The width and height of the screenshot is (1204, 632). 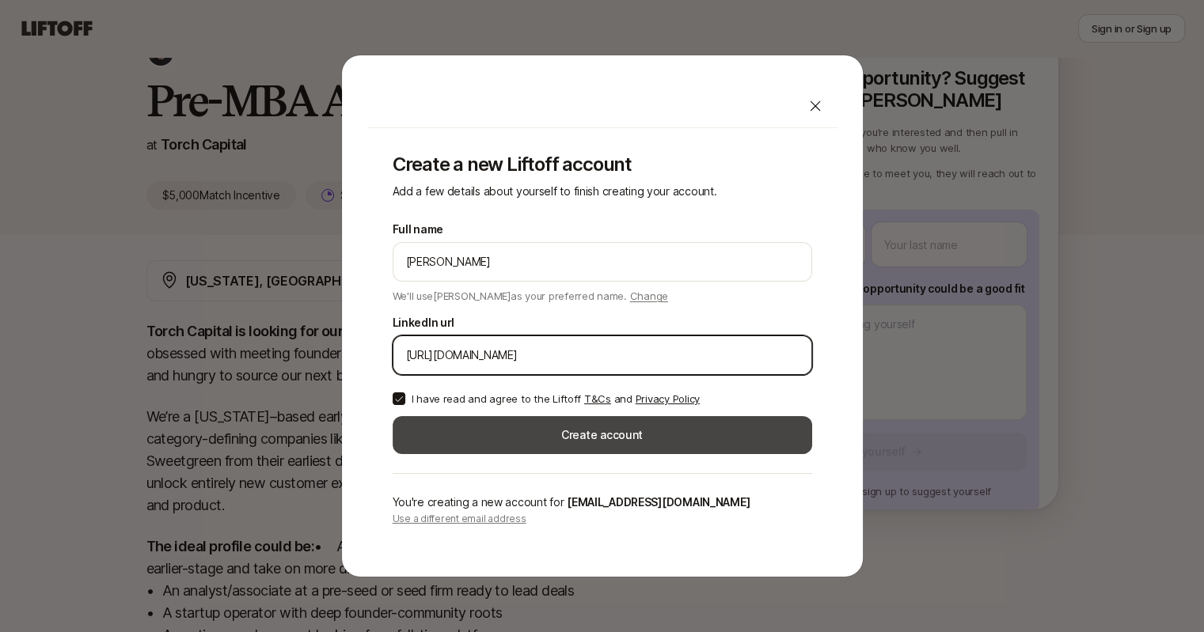 What do you see at coordinates (418, 230) in the screenshot?
I see `label: Full name` at bounding box center [418, 230].